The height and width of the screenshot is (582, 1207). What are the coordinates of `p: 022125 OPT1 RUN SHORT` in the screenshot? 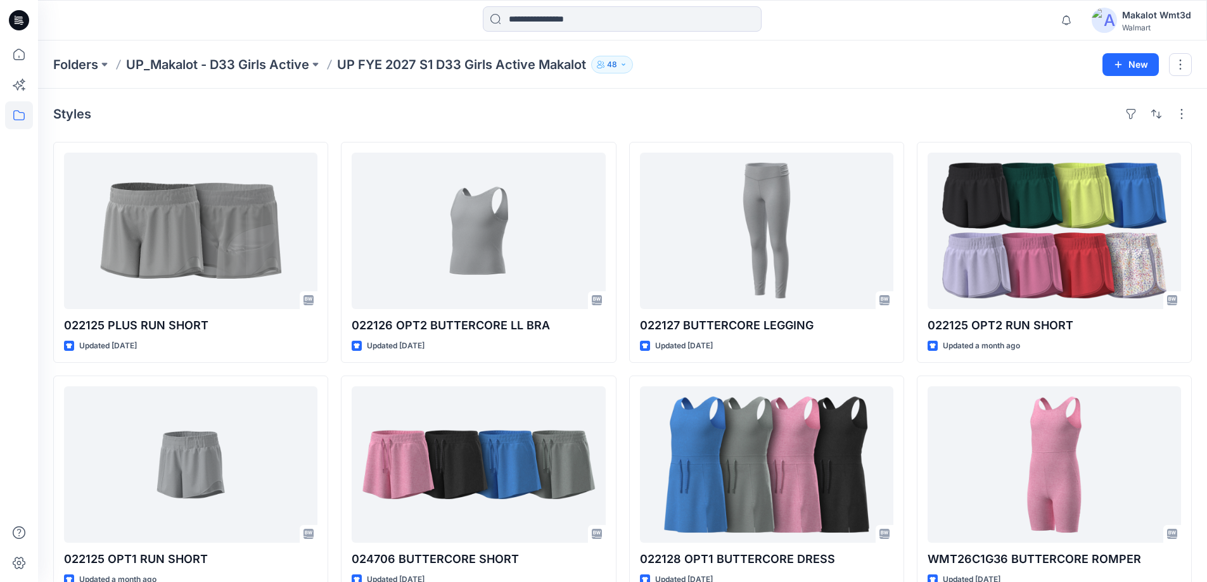 It's located at (191, 560).